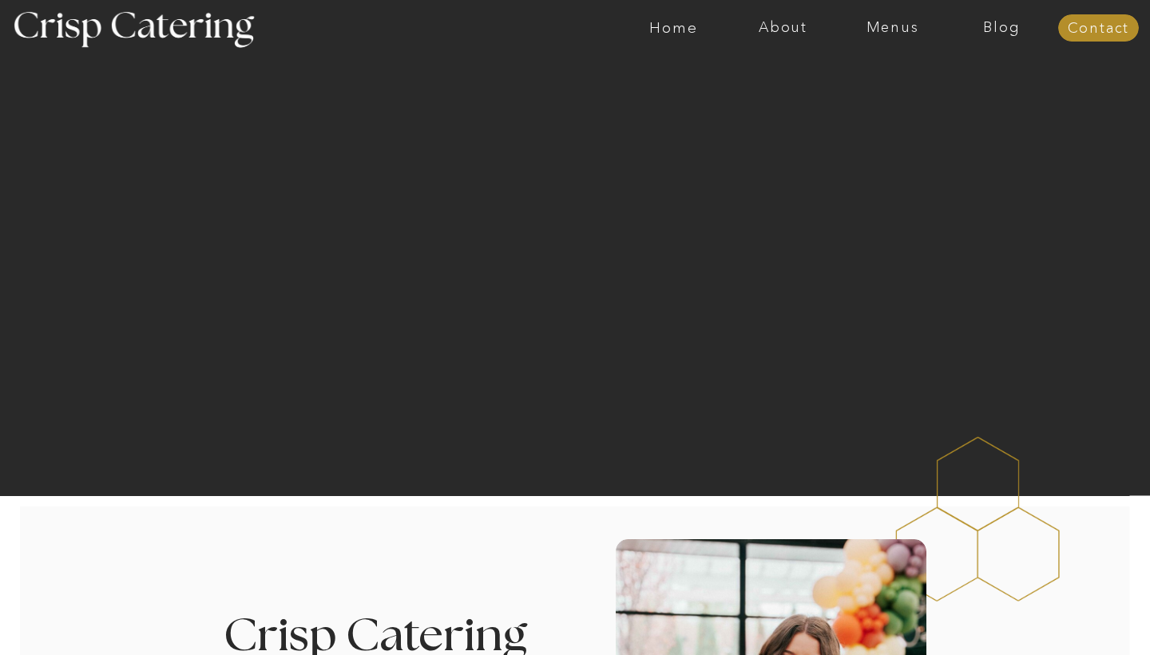  Describe the element at coordinates (892, 28) in the screenshot. I see `nav: Menus` at that location.